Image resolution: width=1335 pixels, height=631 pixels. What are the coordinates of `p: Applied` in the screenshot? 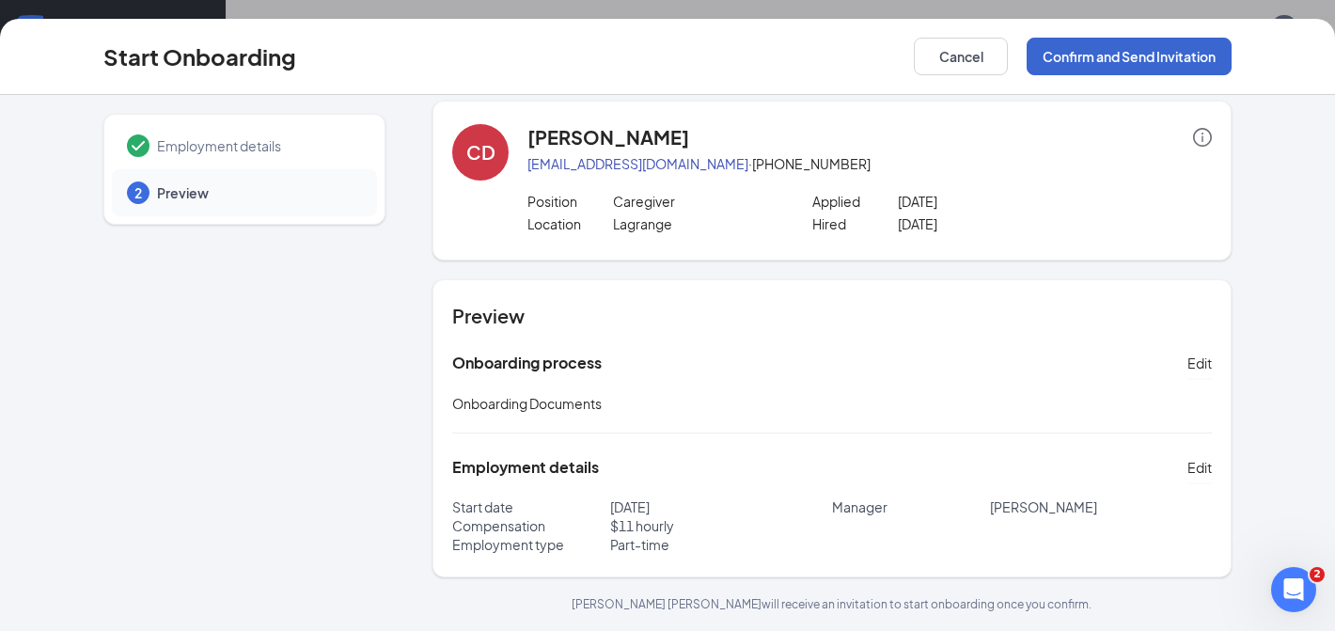 It's located at (854, 201).